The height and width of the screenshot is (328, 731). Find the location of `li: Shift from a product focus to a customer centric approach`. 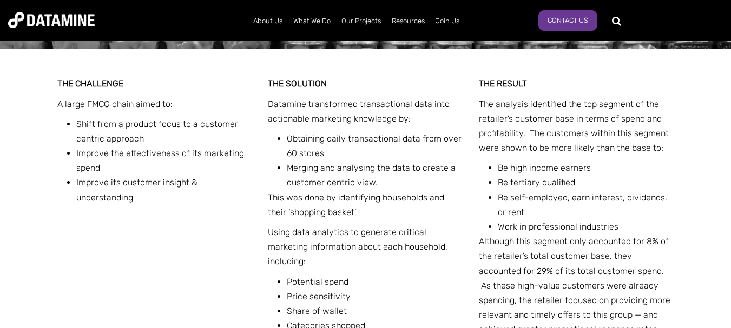

li: Shift from a product focus to a customer centric approach is located at coordinates (164, 131).